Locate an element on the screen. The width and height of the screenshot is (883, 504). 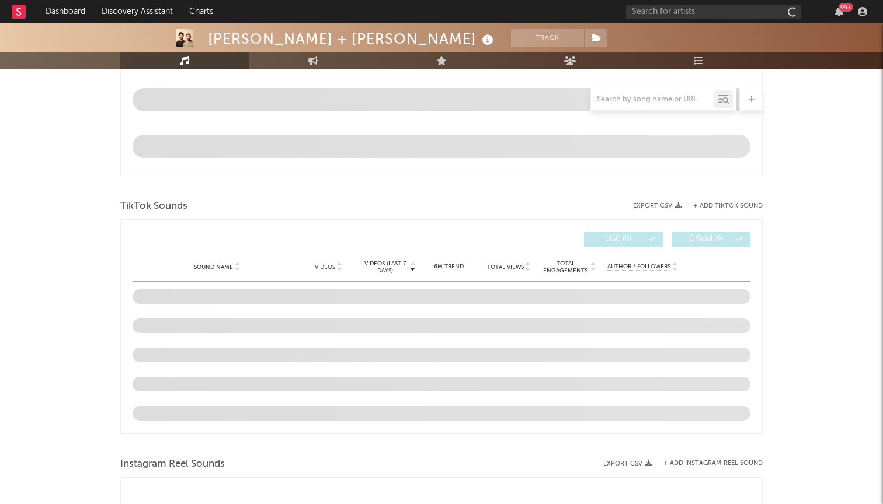
span: Official ( 0 ) is located at coordinates (706, 239).